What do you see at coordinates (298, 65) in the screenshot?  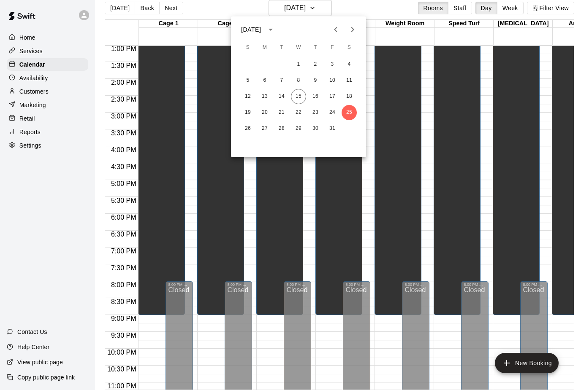 I see `button: 1` at bounding box center [298, 65].